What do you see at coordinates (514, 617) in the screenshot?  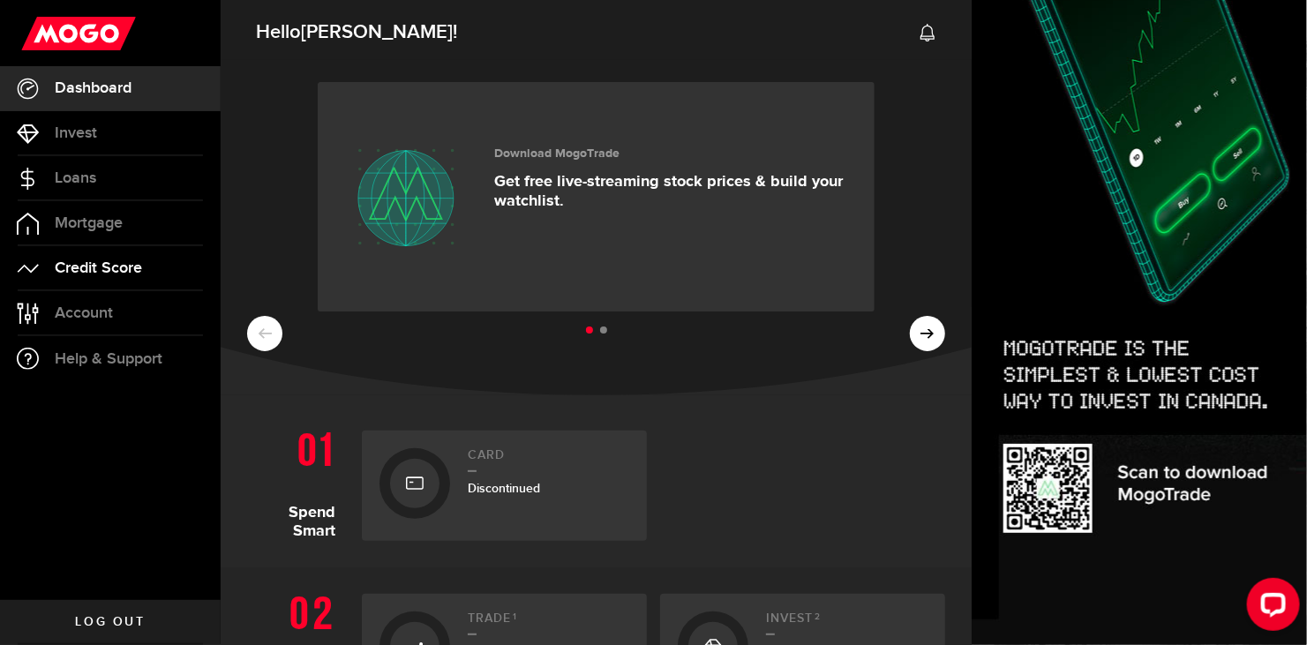 I see `sup: 1` at bounding box center [514, 617].